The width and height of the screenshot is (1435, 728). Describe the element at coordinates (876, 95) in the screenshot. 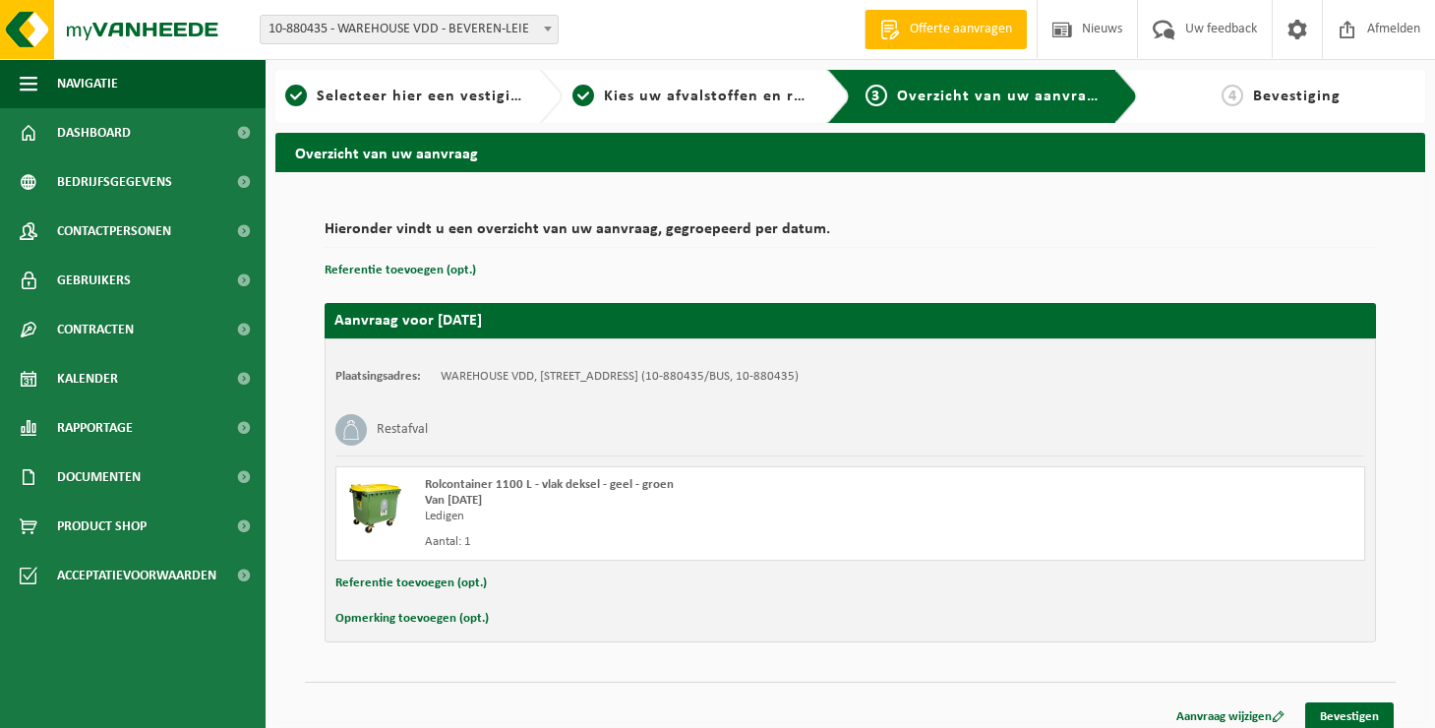

I see `span: 3` at that location.